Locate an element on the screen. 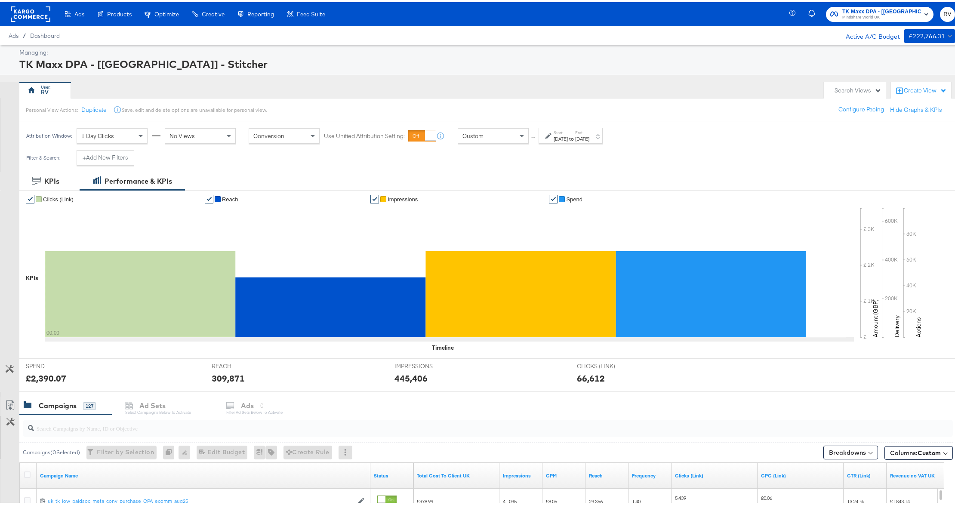 The image size is (955, 505). a: Shows the current state of your Ad Campaign. is located at coordinates (392, 474).